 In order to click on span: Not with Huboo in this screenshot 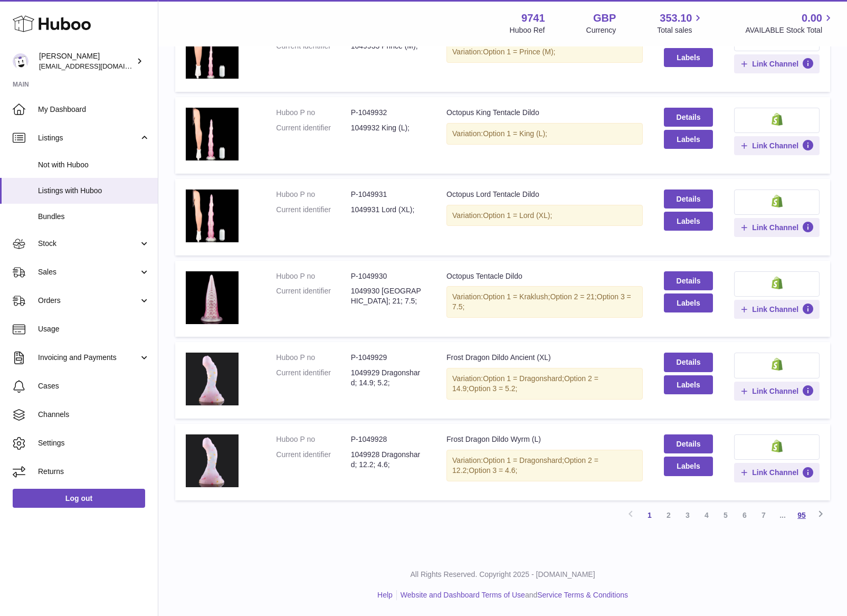, I will do `click(94, 165)`.